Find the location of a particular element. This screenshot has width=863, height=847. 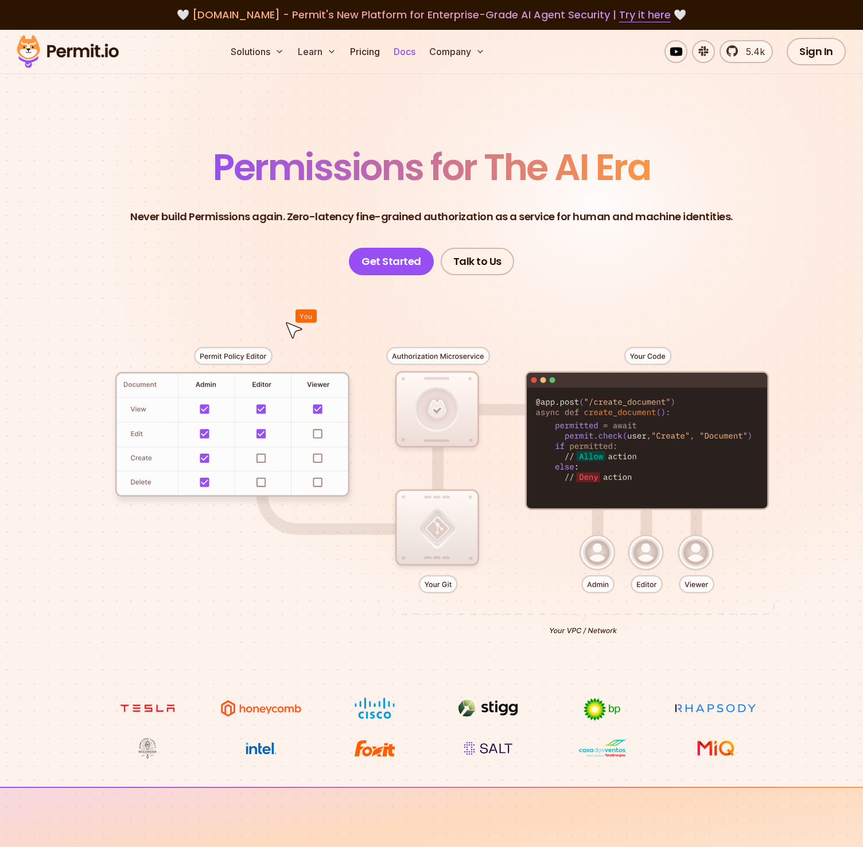

a: Get Started is located at coordinates (391, 262).